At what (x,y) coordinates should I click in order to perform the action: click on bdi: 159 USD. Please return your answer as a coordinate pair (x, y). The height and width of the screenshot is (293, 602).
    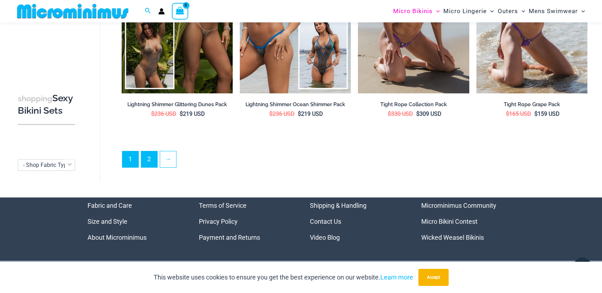
    Looking at the image, I should click on (547, 114).